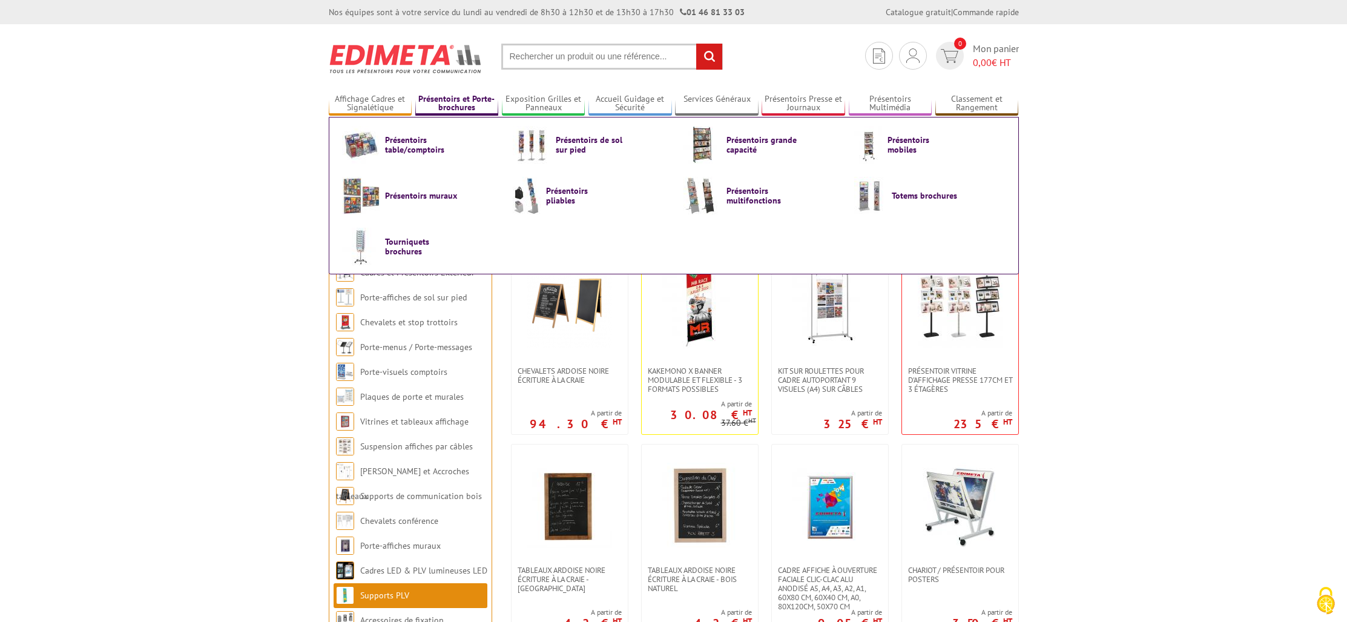  Describe the element at coordinates (527, 196) in the screenshot. I see `img: Présentoirs pliables` at that location.